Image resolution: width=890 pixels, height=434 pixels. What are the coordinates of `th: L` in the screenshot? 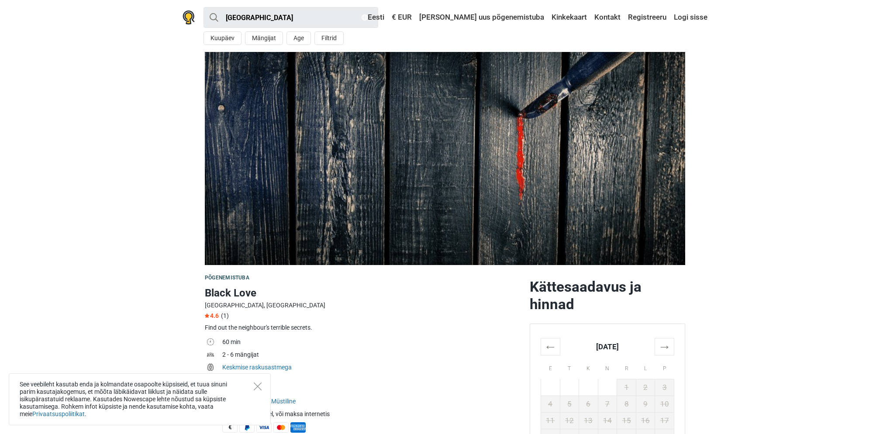 It's located at (645, 367).